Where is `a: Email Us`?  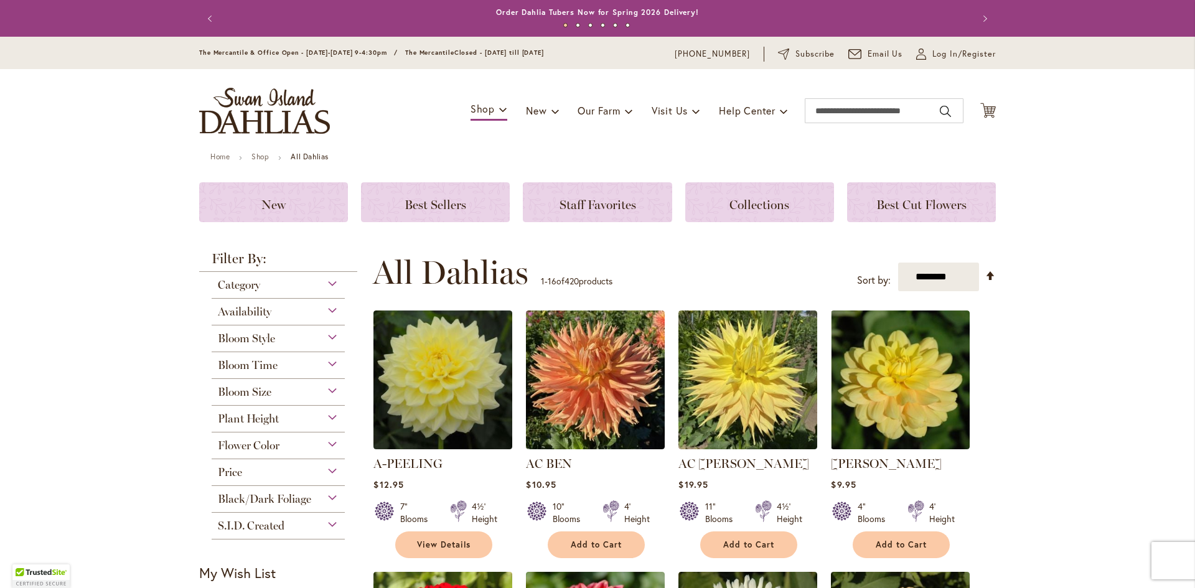 a: Email Us is located at coordinates (876, 54).